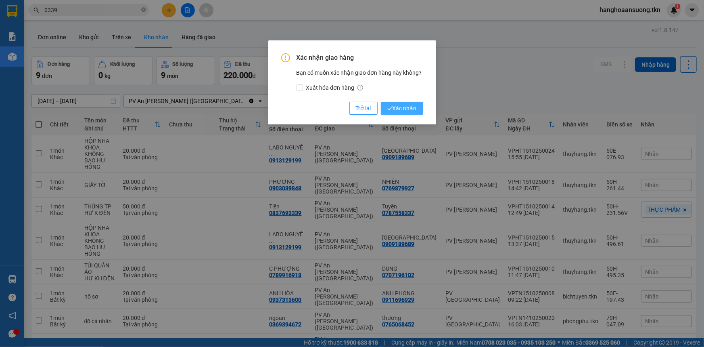 Image resolution: width=704 pixels, height=347 pixels. What do you see at coordinates (364, 108) in the screenshot?
I see `button: Trở lại` at bounding box center [364, 108].